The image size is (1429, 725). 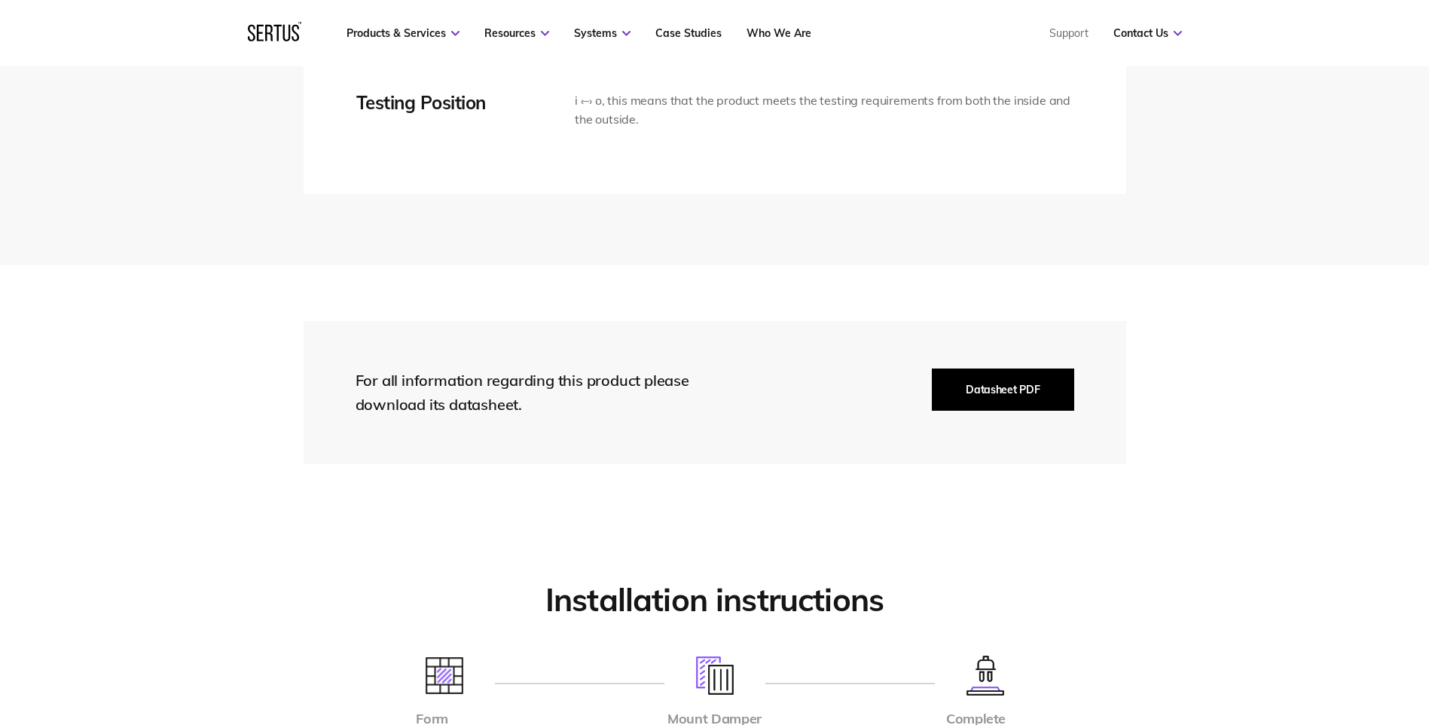 I want to click on div: For all information regarding this product please download its datasheet., so click(x=536, y=392).